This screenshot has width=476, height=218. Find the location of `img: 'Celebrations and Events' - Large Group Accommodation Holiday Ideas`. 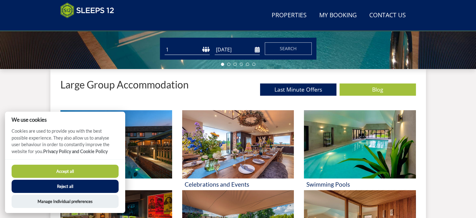

img: 'Celebrations and Events' - Large Group Accommodation Holiday Ideas is located at coordinates (238, 144).